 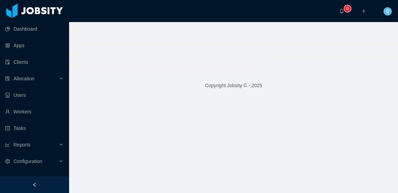 What do you see at coordinates (8, 162) in the screenshot?
I see `i: icon: setting` at bounding box center [8, 162].